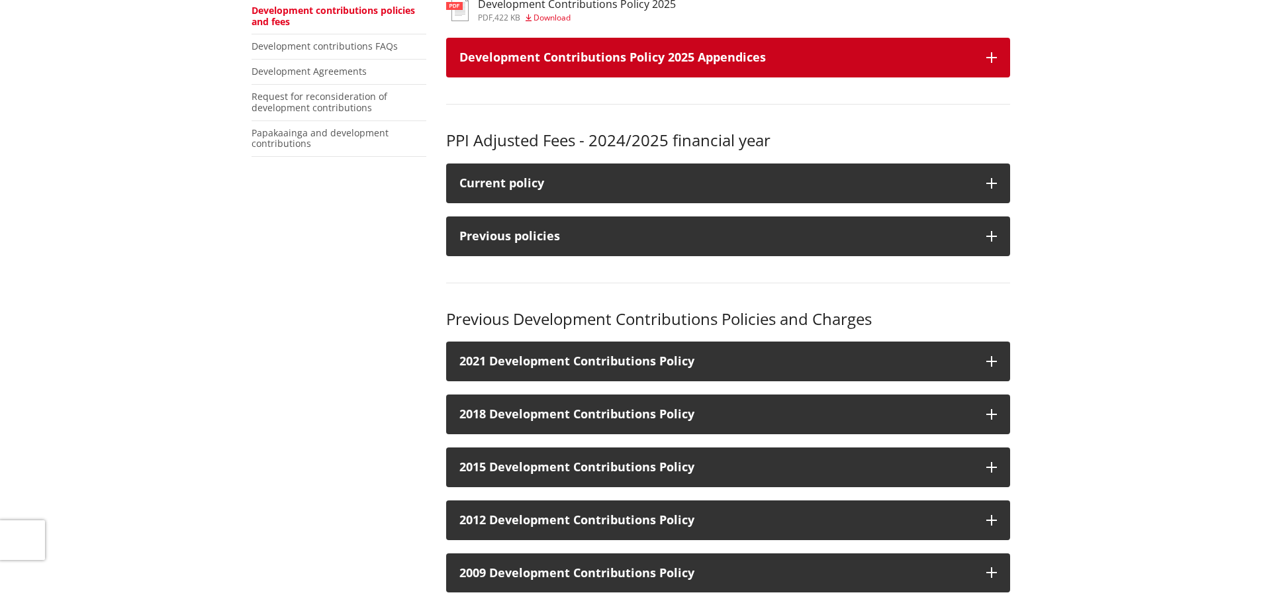 The width and height of the screenshot is (1261, 603). I want to click on div: Previous policies, so click(716, 236).